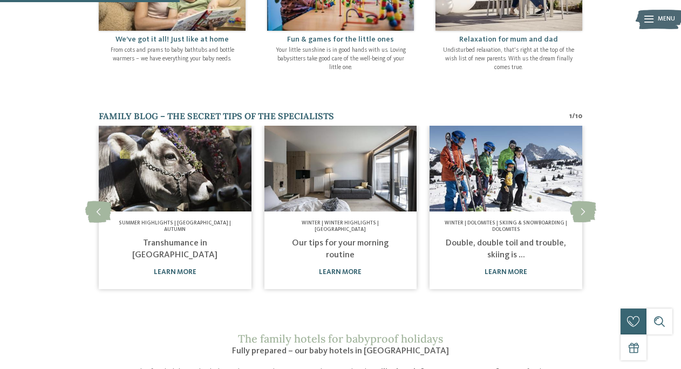 The image size is (681, 369). Describe the element at coordinates (340, 39) in the screenshot. I see `span: Fun & games for the little ones` at that location.